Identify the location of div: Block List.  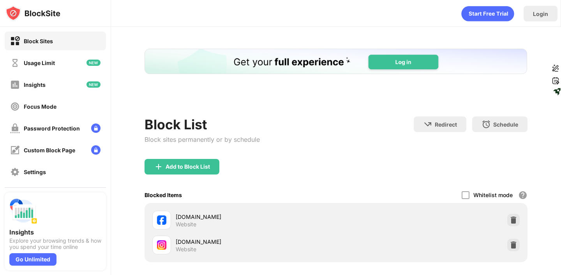
(202, 124).